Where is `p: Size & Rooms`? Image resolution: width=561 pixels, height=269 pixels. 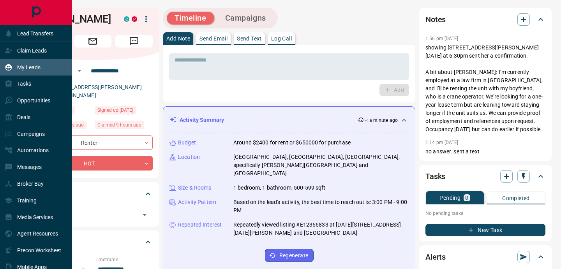
p: Size & Rooms is located at coordinates (195, 188).